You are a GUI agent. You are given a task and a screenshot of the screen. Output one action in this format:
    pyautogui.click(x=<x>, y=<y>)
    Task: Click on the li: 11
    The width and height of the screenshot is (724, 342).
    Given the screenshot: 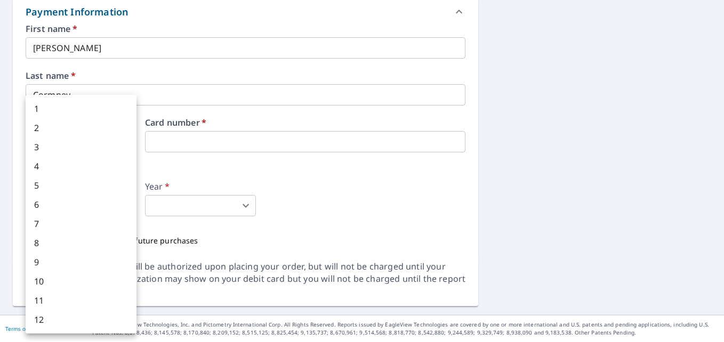 What is the action you would take?
    pyautogui.click(x=81, y=301)
    